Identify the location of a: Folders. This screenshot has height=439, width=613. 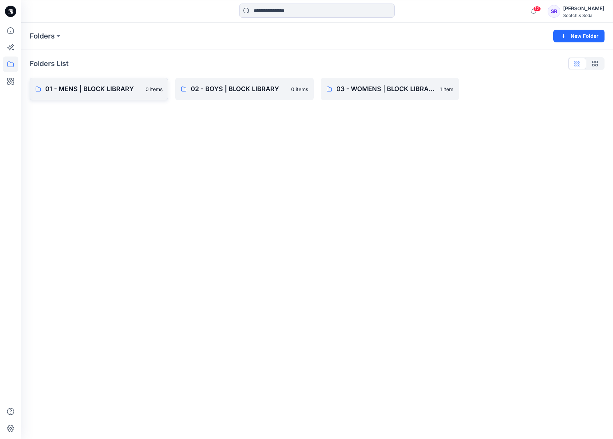
(42, 36).